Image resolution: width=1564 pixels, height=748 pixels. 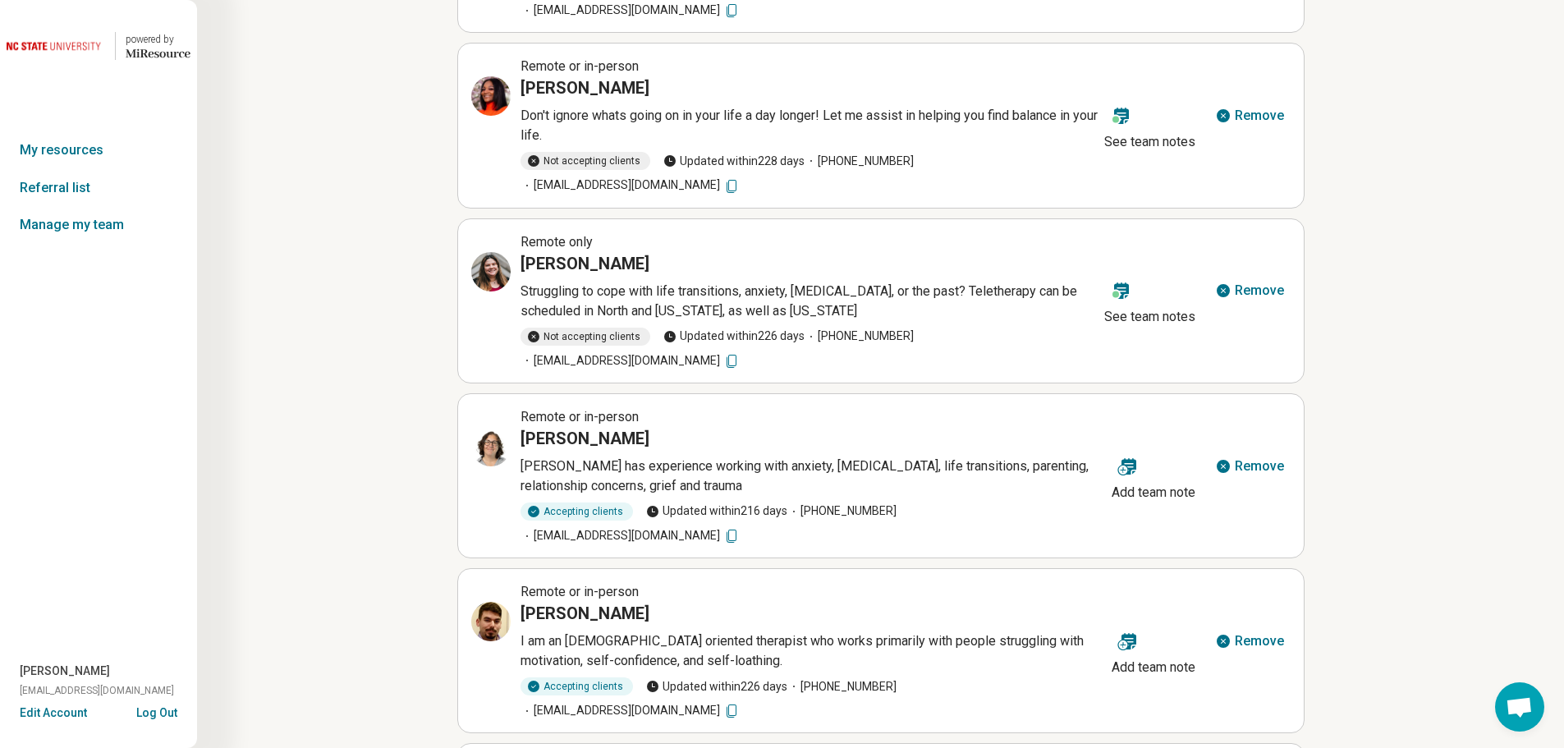 I want to click on span: Updated within 216 days, so click(x=717, y=511).